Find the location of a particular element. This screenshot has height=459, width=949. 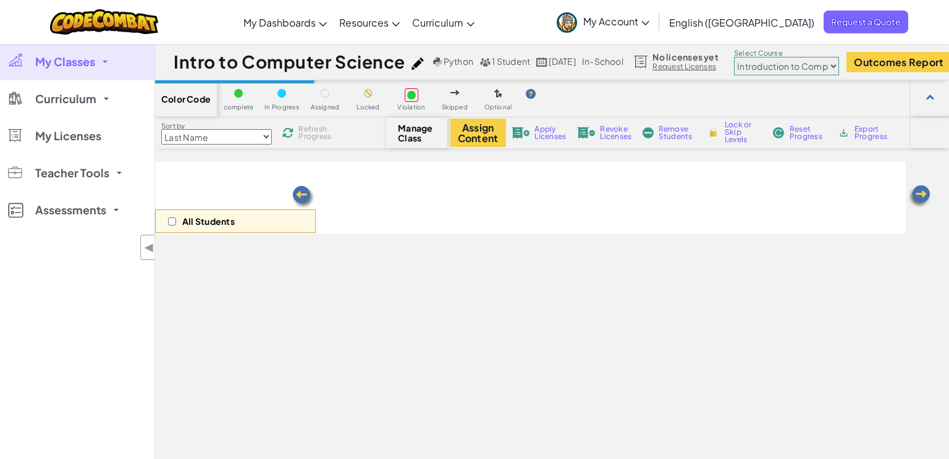

span: Refresh Progress is located at coordinates (318, 133).